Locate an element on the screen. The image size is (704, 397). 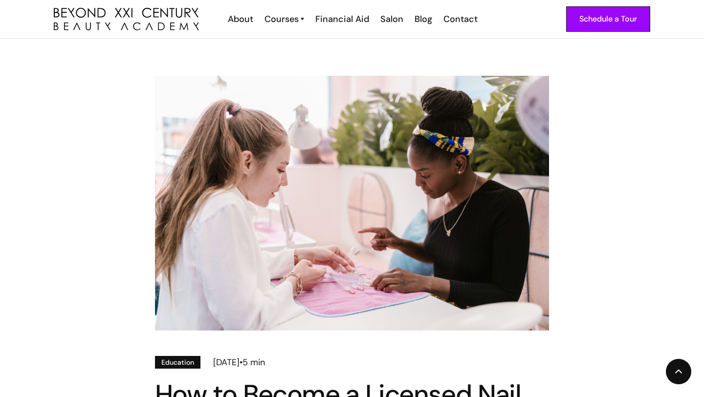
img: Nail Tech salon in Los Angeles is located at coordinates (352, 203).